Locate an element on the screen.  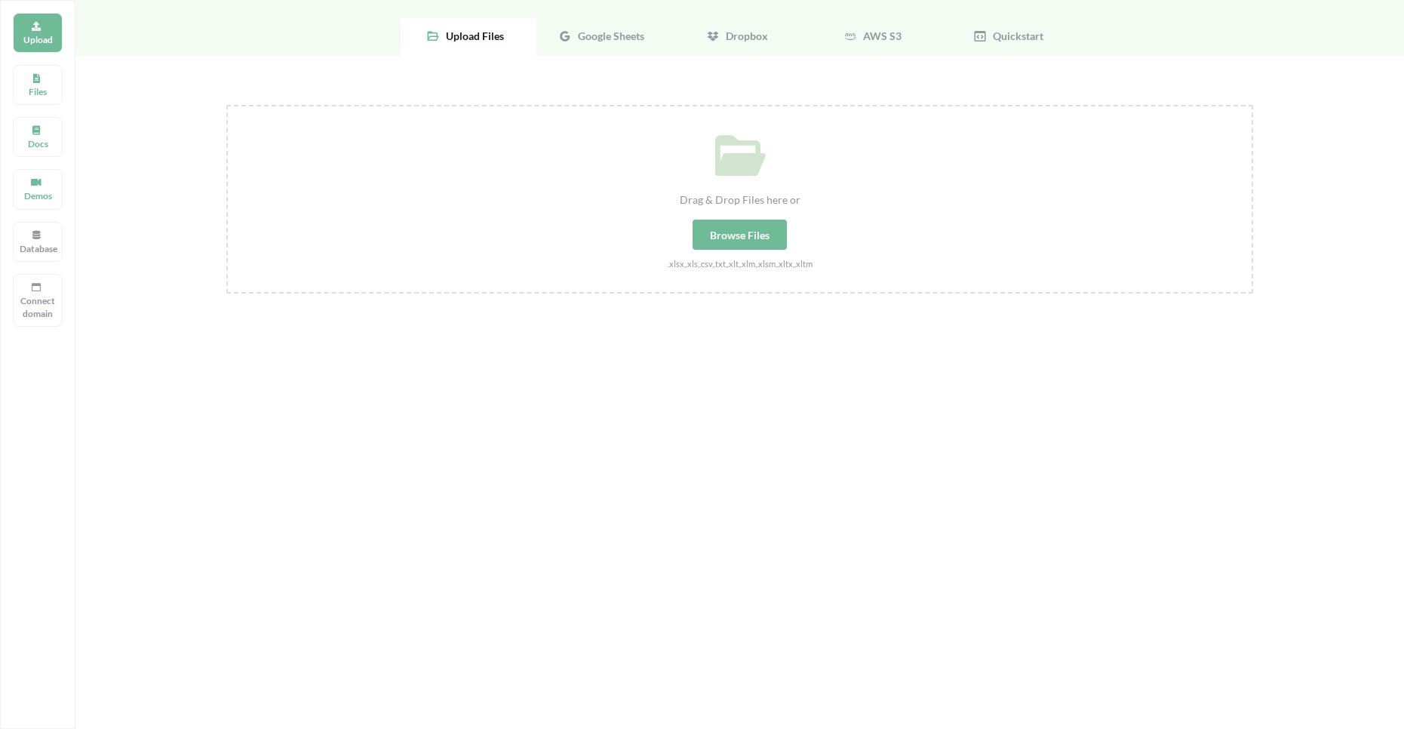
div: Drag & Drop Files here or is located at coordinates (739, 199).